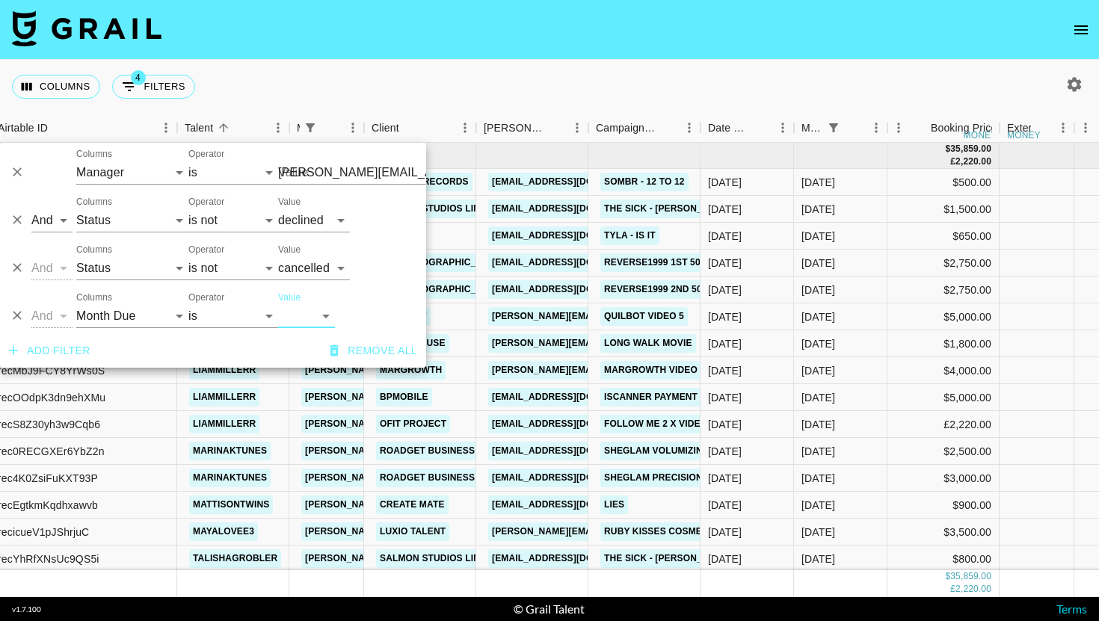  What do you see at coordinates (724, 236) in the screenshot?
I see `div: 27/08/2025` at bounding box center [724, 236].